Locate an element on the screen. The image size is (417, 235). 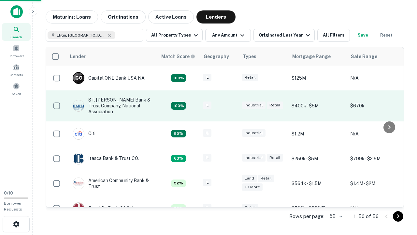
th: Mortgage Range is located at coordinates (318, 56).